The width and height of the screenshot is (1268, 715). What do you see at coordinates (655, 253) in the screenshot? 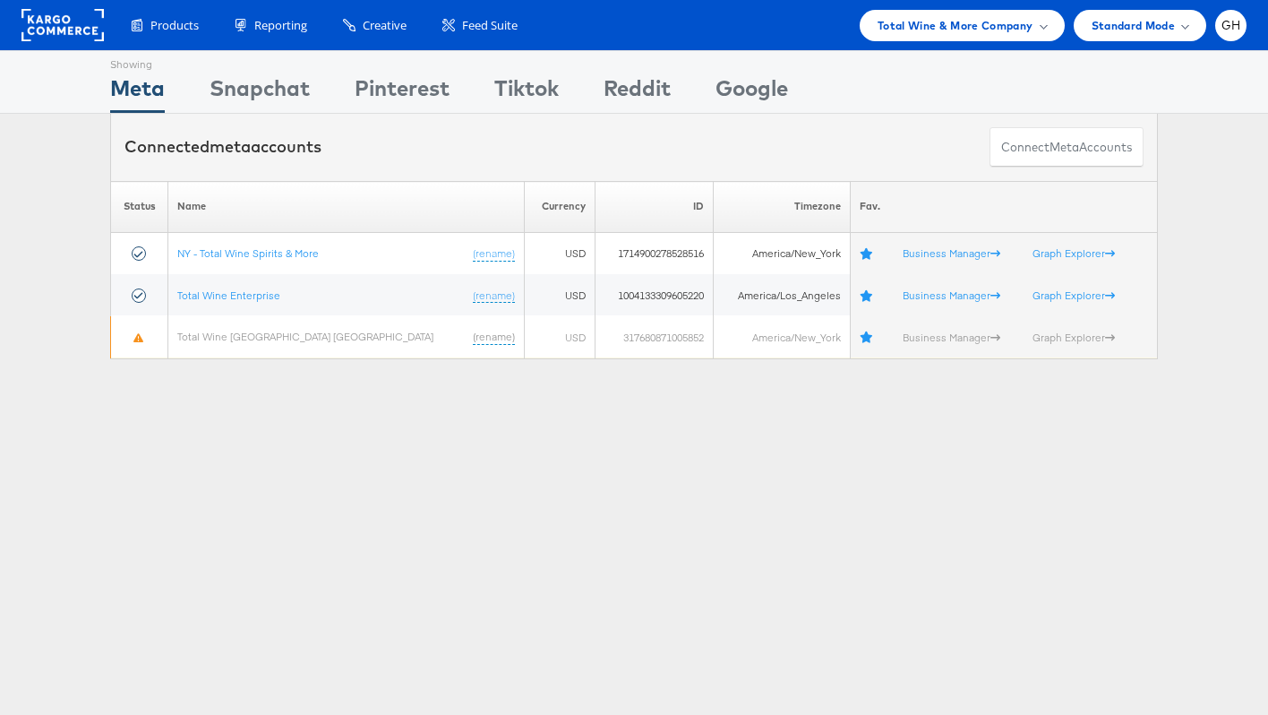
I see `td: 1714900278528516` at bounding box center [655, 253].